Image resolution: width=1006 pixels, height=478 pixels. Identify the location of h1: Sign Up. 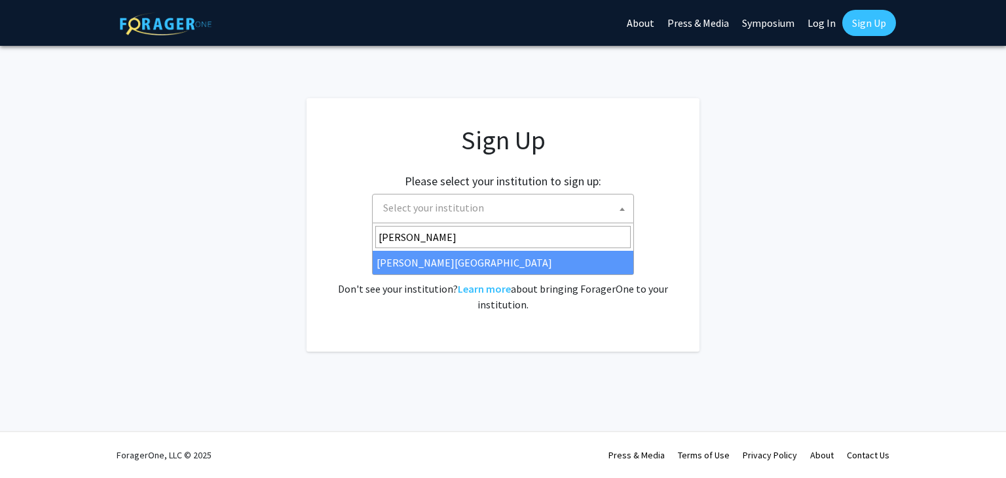
(503, 140).